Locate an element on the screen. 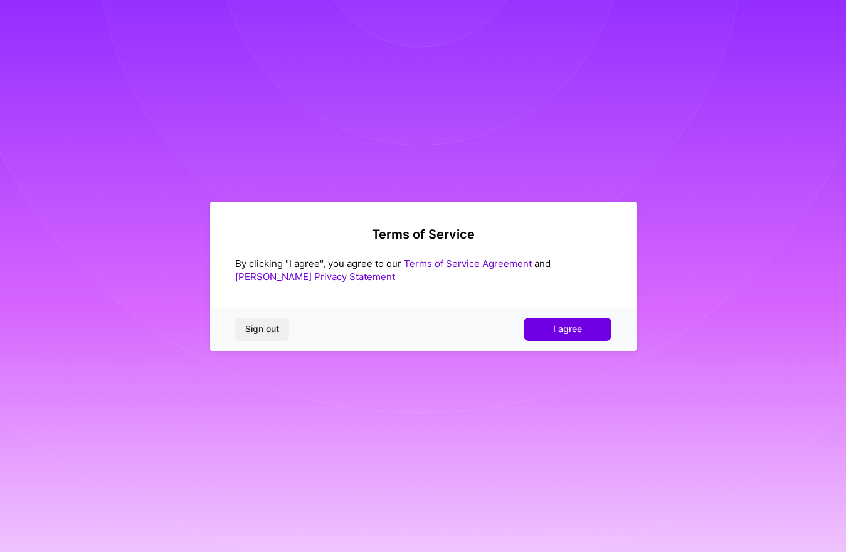 Image resolution: width=846 pixels, height=552 pixels. span: I agree is located at coordinates (567, 329).